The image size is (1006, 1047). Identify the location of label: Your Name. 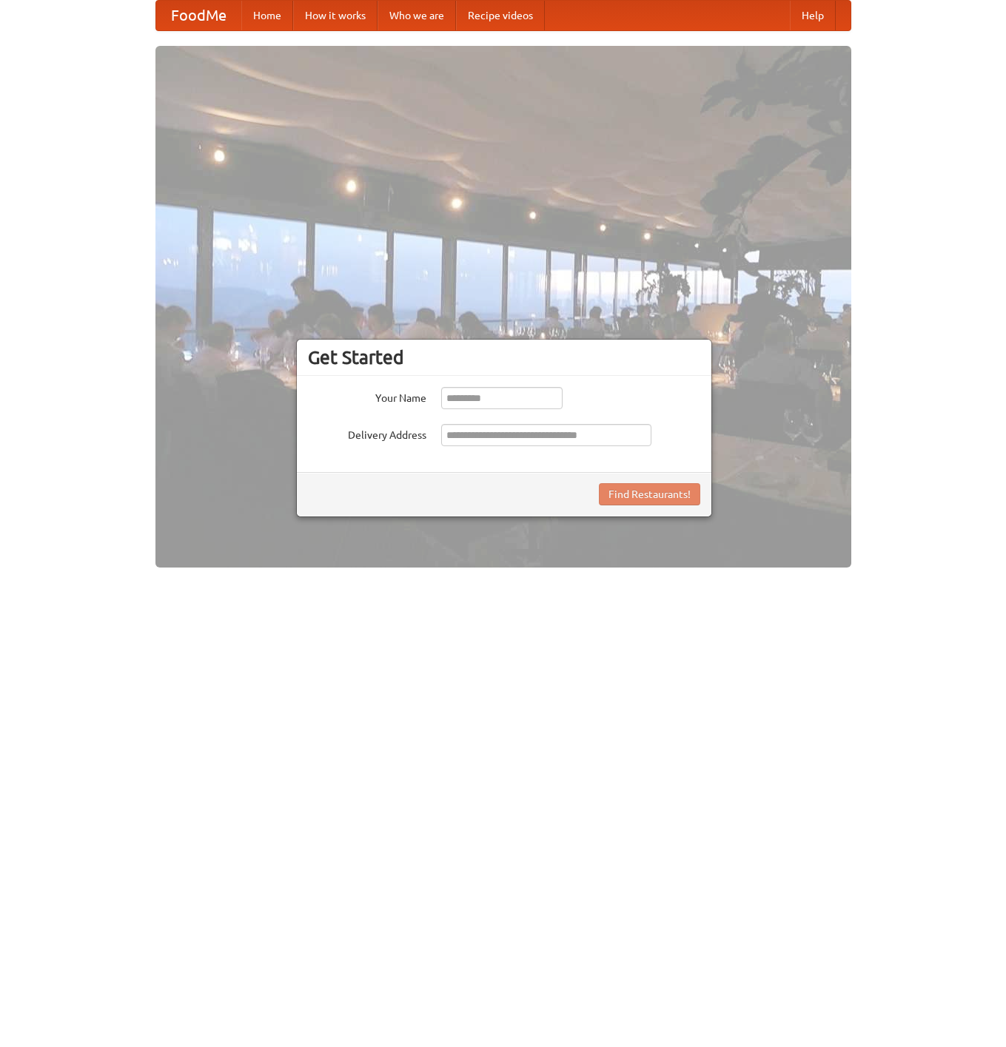
(367, 396).